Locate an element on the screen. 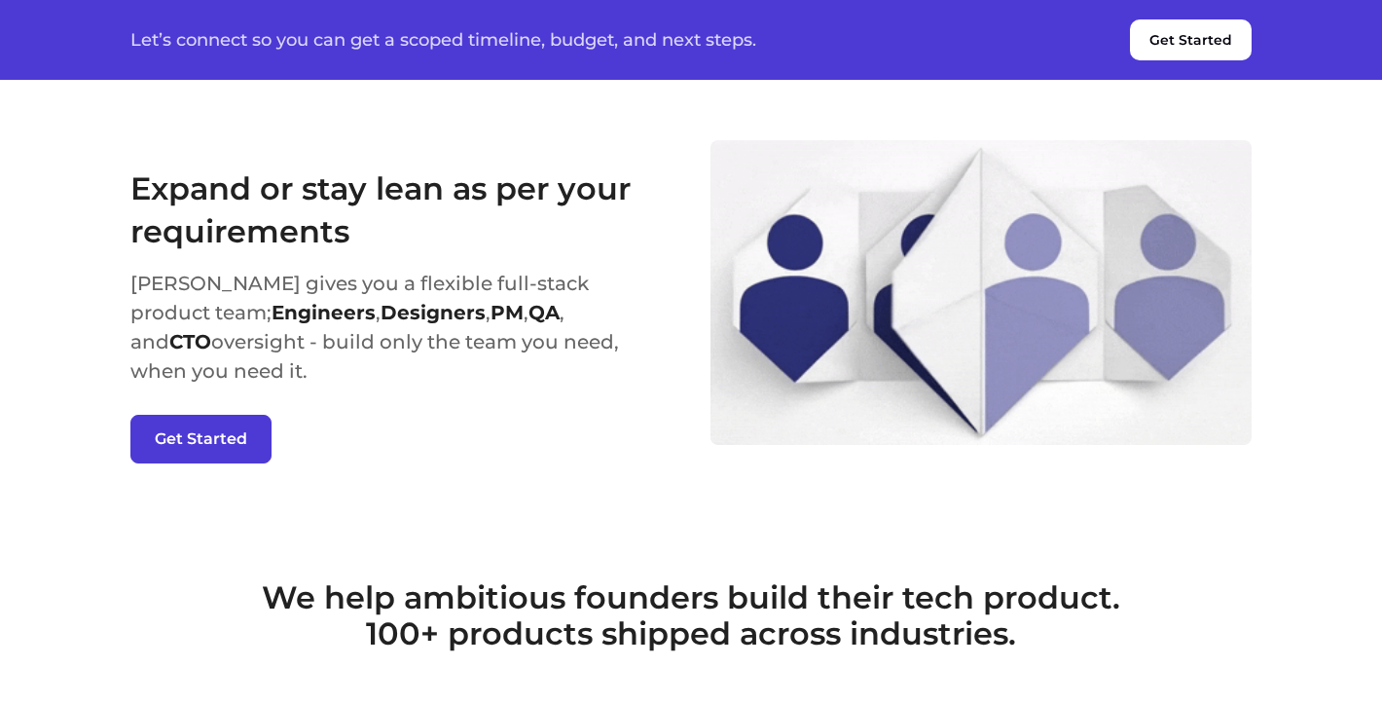  strong: Engineers is located at coordinates (323, 312).